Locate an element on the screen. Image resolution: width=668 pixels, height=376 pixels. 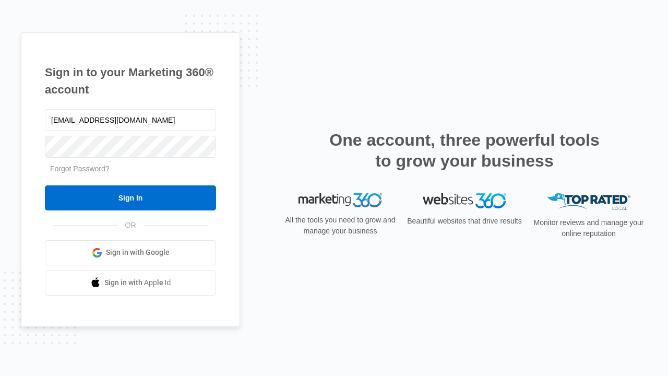
p: All the tools you need to grow and manage your business is located at coordinates (340, 225).